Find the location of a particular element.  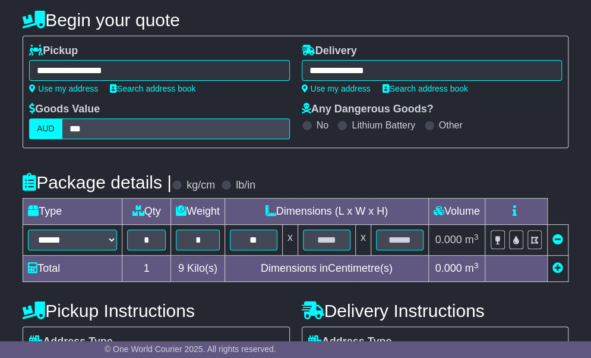

h4: Pickup Instructions is located at coordinates (156, 310).